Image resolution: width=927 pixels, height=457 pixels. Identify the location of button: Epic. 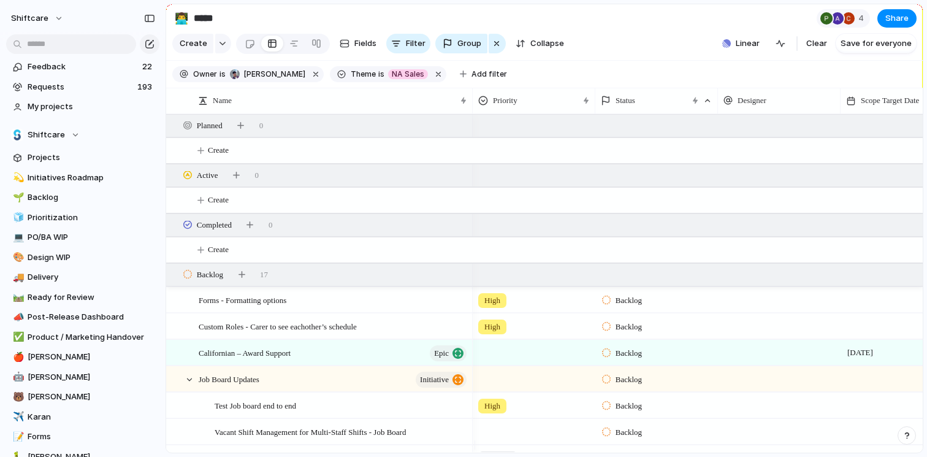
(448, 353).